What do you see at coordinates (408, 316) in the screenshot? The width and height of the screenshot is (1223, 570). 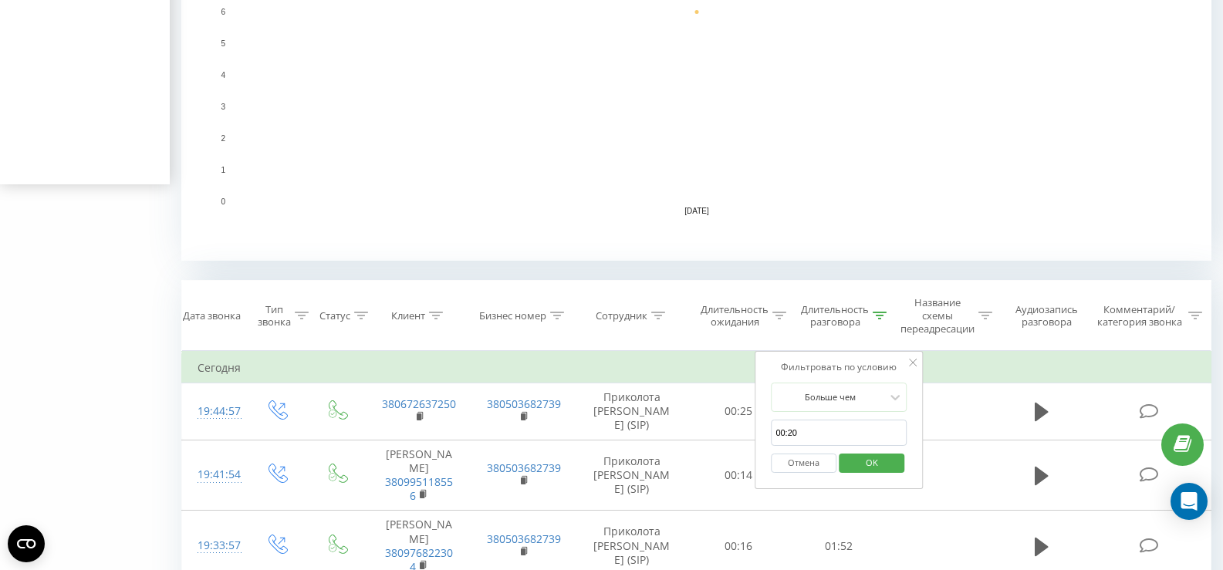 I see `div: Клиент` at bounding box center [408, 316].